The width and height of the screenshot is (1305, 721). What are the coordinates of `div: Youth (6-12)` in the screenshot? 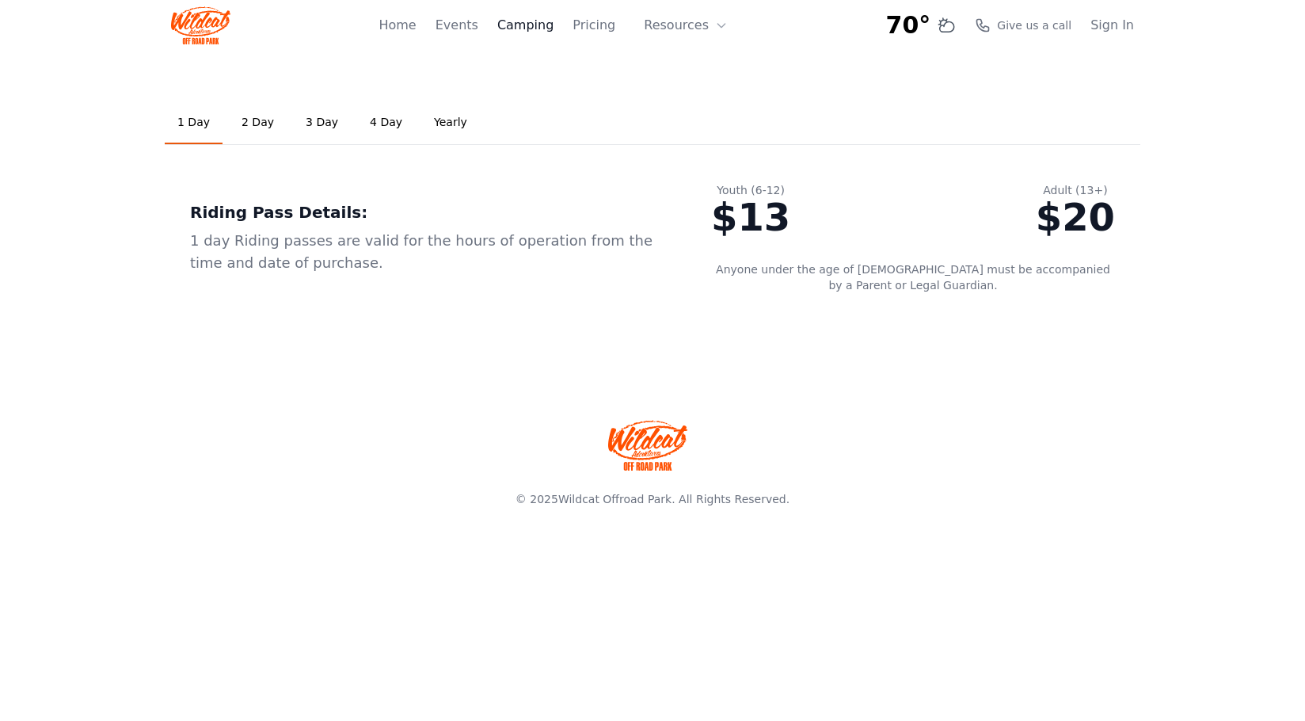 It's located at (751, 190).